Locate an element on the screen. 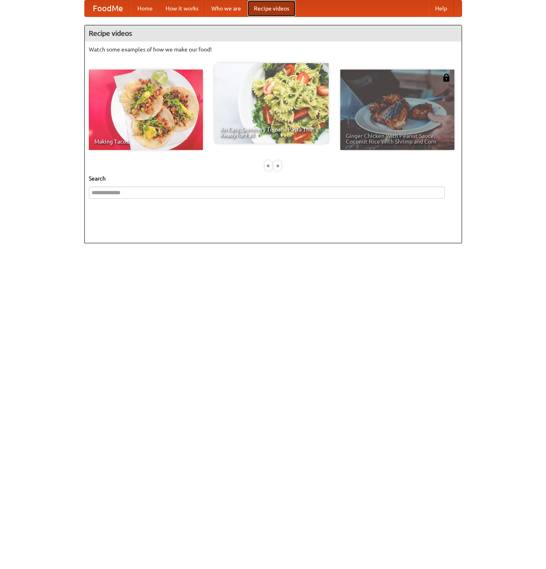 This screenshot has height=569, width=546. span: An Easy, Summery Tomato Pasta That's Ready for Fall is located at coordinates (272, 132).